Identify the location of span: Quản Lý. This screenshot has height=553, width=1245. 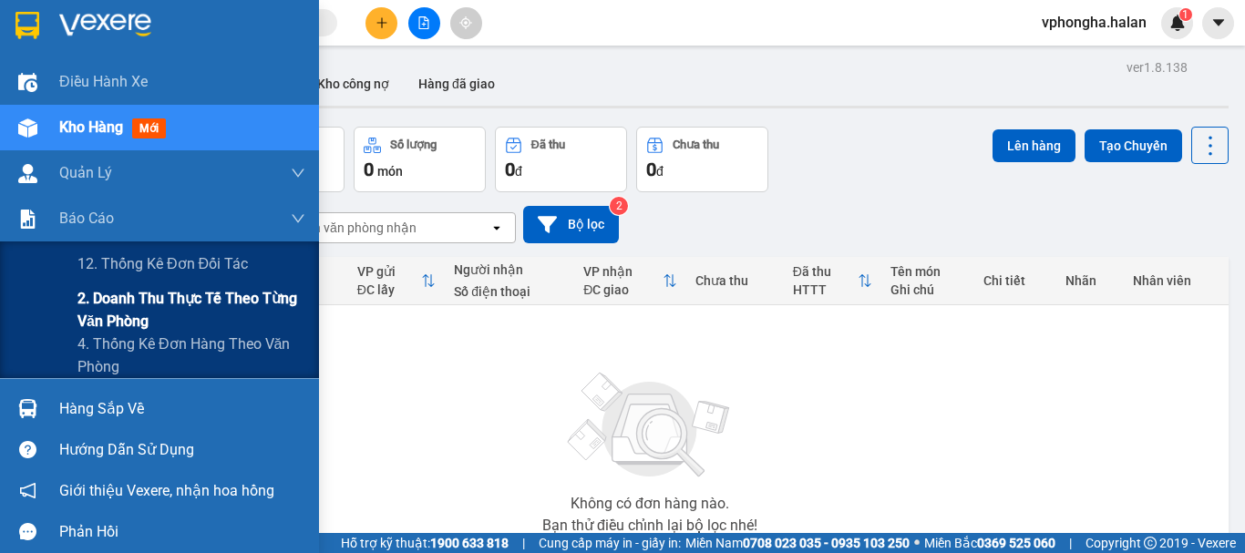
(86, 172).